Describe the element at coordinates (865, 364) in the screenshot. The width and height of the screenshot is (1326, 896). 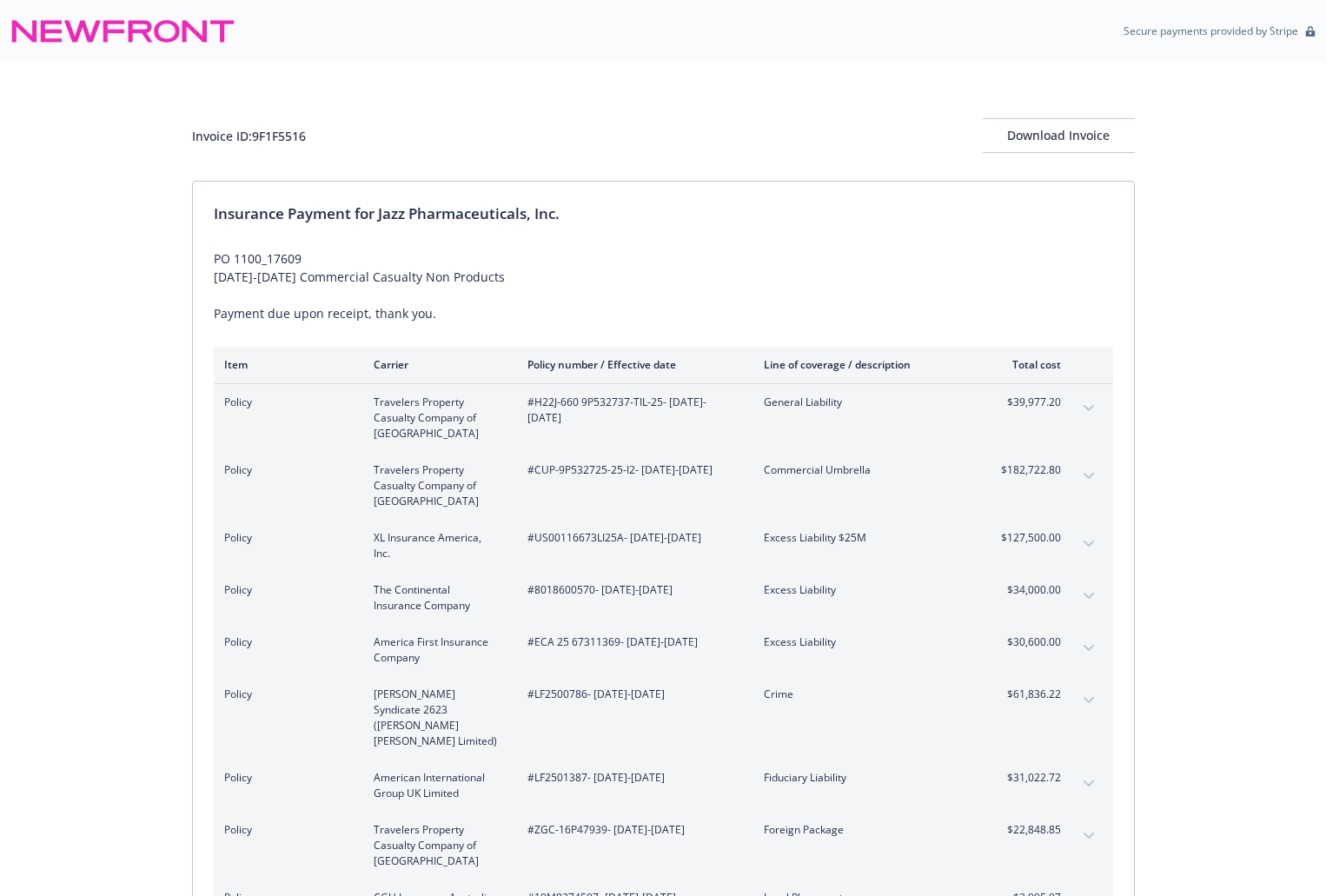
I see `div: Line of coverage / description` at that location.